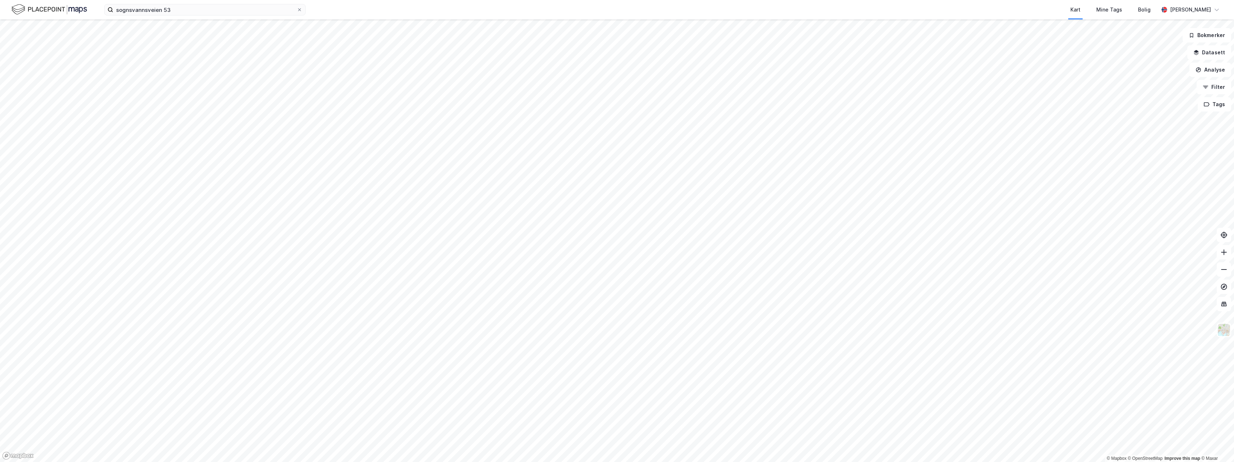  Describe the element at coordinates (1214, 87) in the screenshot. I see `button: Filter` at that location.